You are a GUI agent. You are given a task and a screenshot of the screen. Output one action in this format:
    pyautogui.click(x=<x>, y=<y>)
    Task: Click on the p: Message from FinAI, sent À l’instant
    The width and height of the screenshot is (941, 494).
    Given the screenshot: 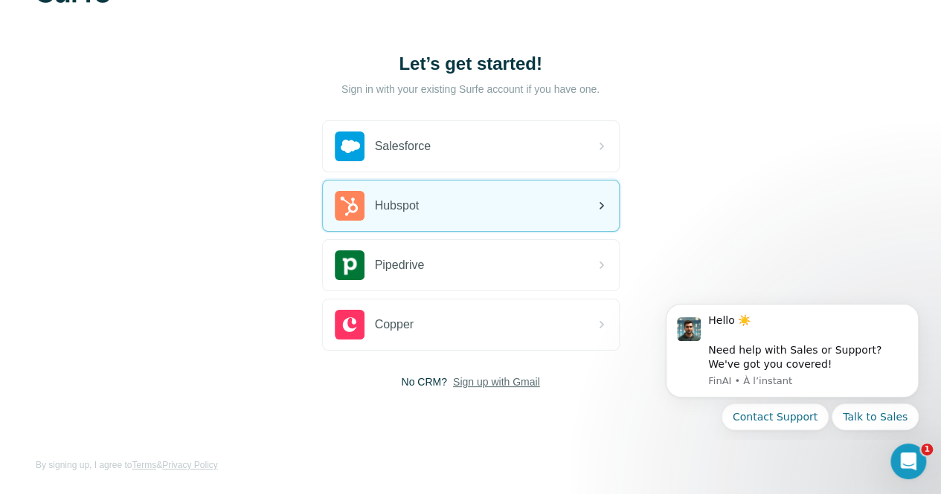 What is the action you would take?
    pyautogui.click(x=164, y=89)
    